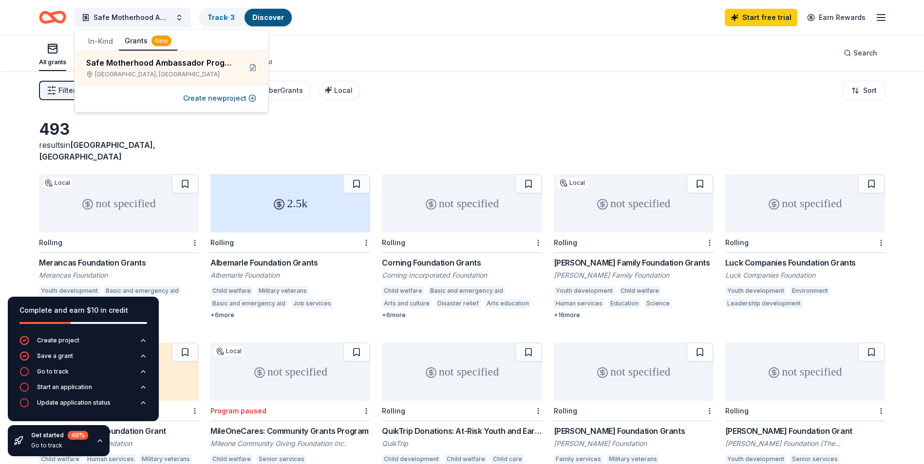  Describe the element at coordinates (119, 151) in the screenshot. I see `div: results` at that location.